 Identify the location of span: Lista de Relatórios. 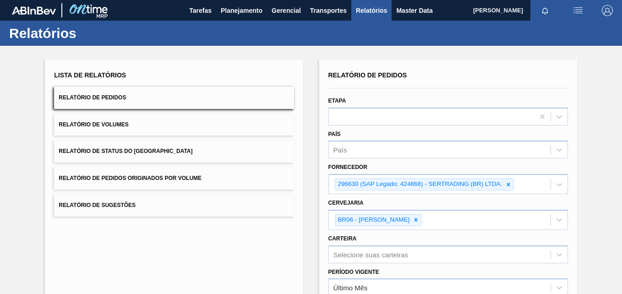
(90, 75).